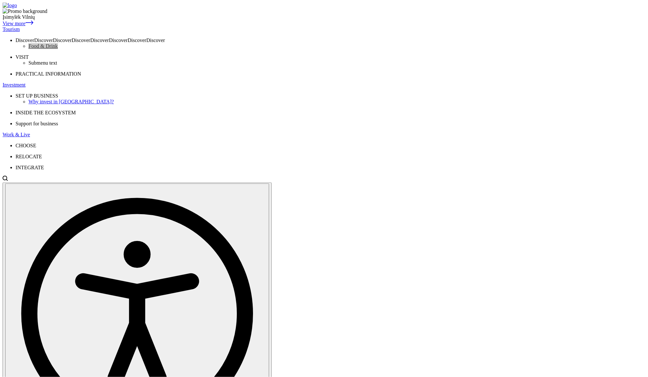 Image resolution: width=648 pixels, height=377 pixels. What do you see at coordinates (324, 135) in the screenshot?
I see `div: Work & Live` at bounding box center [324, 135].